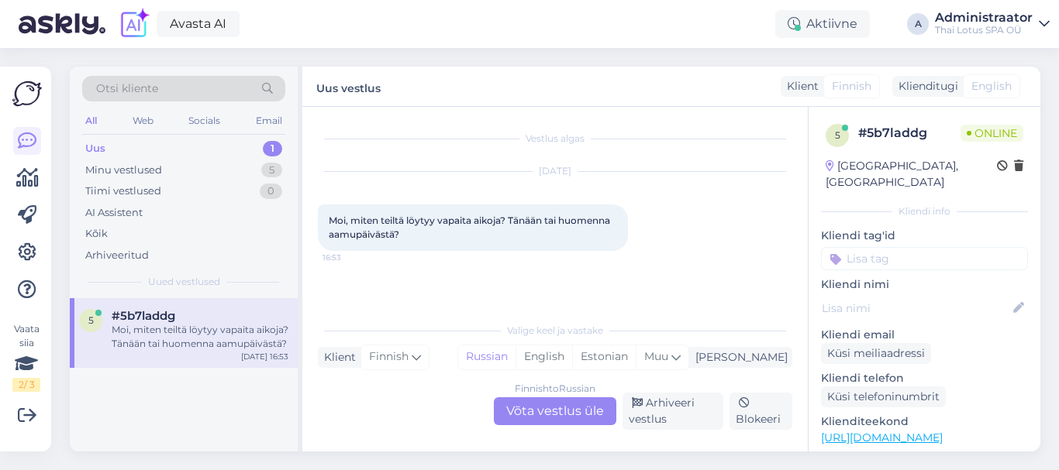 This screenshot has height=470, width=1059. I want to click on a: AdministraatorThai Lotus SPA OÜ, so click(992, 24).